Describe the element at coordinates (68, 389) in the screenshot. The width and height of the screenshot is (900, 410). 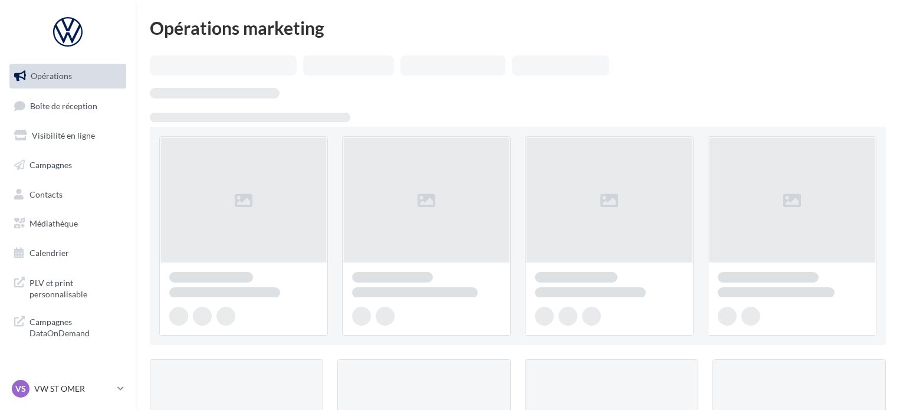
I see `a: VS VW ST OMER` at that location.